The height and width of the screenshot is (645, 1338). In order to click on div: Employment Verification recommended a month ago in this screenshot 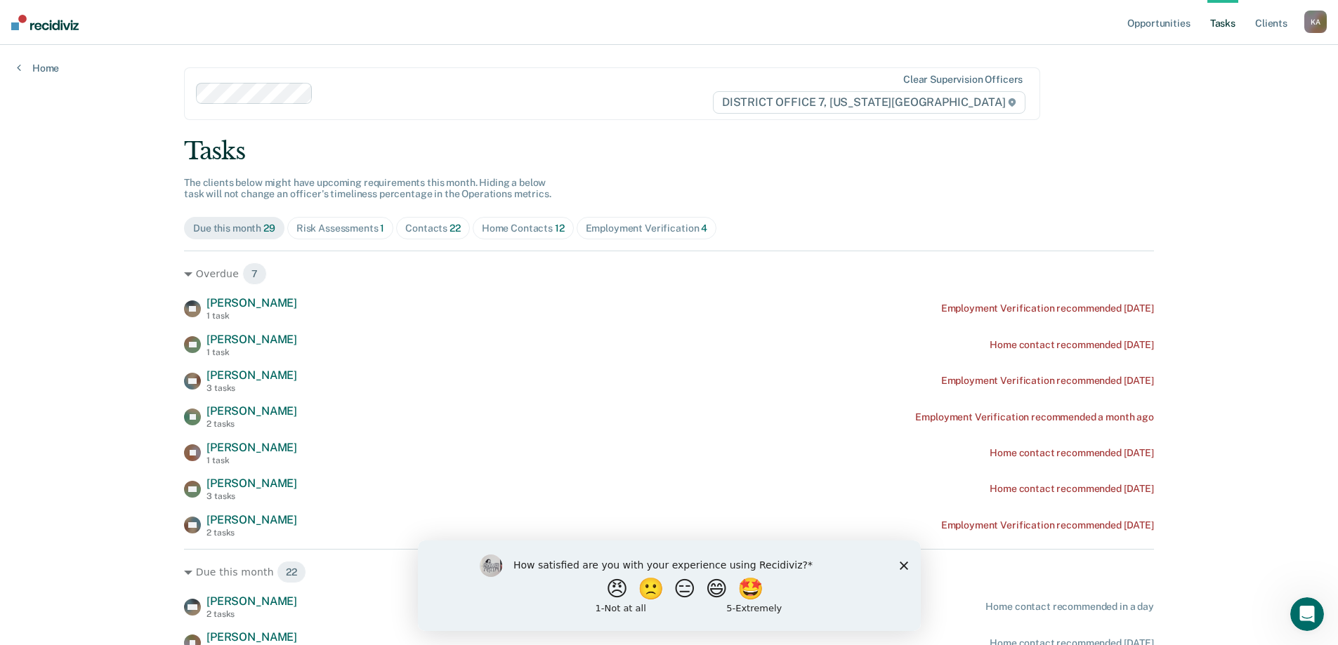, I will do `click(1034, 417)`.